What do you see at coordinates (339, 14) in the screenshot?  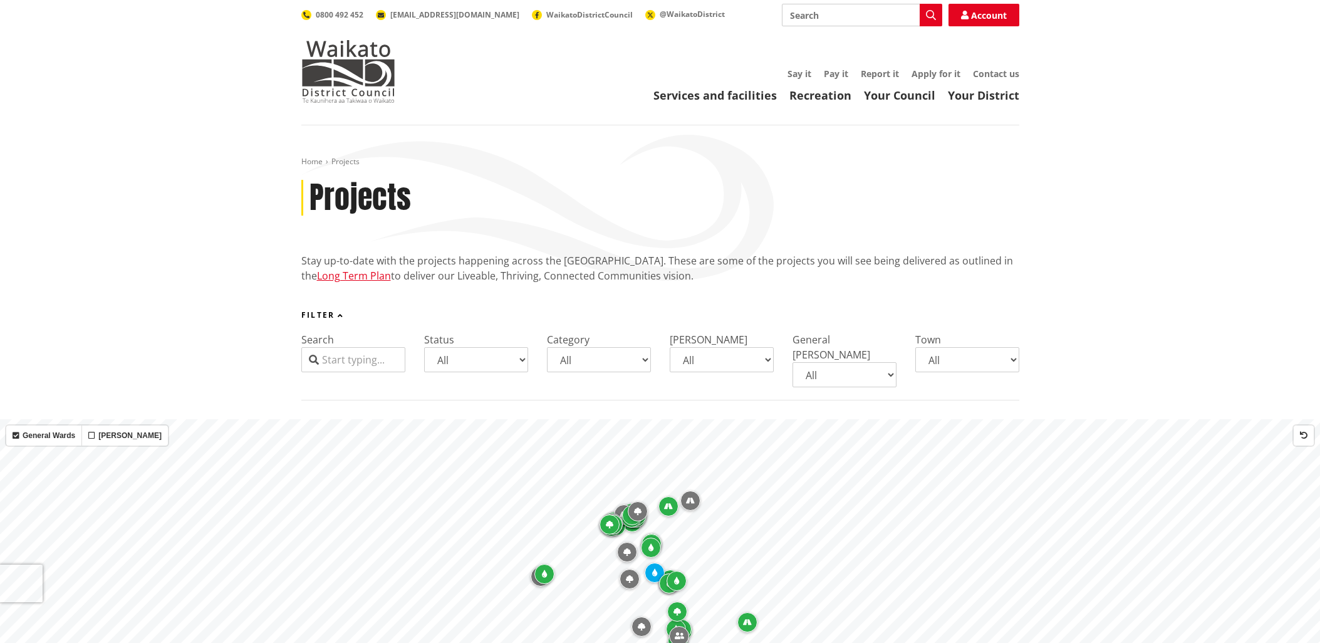 I see `span: 0800 492 452` at bounding box center [339, 14].